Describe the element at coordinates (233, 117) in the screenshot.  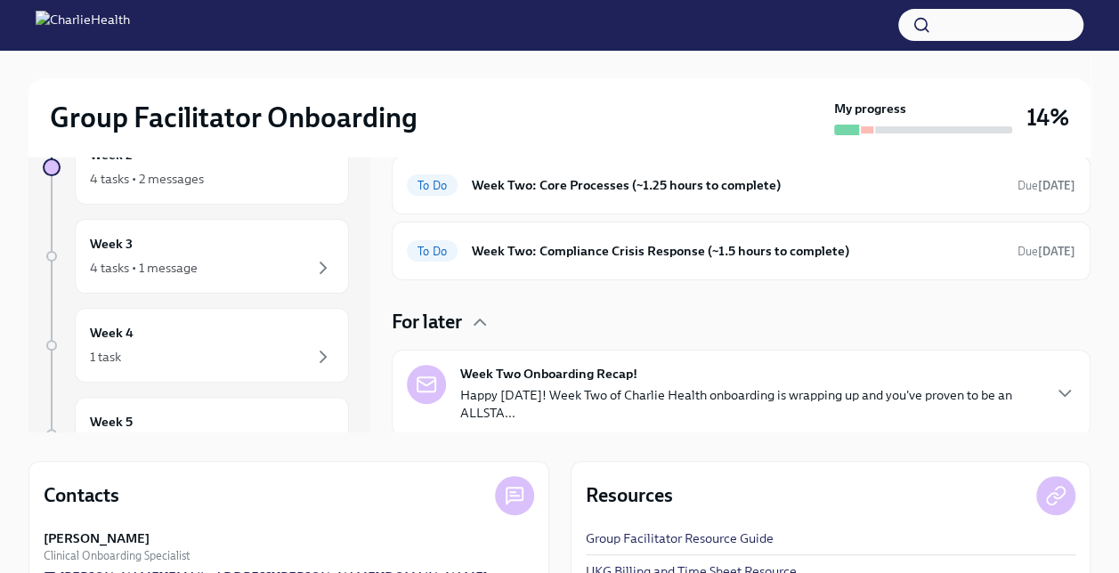
I see `h2: Group Facilitator Onboarding` at that location.